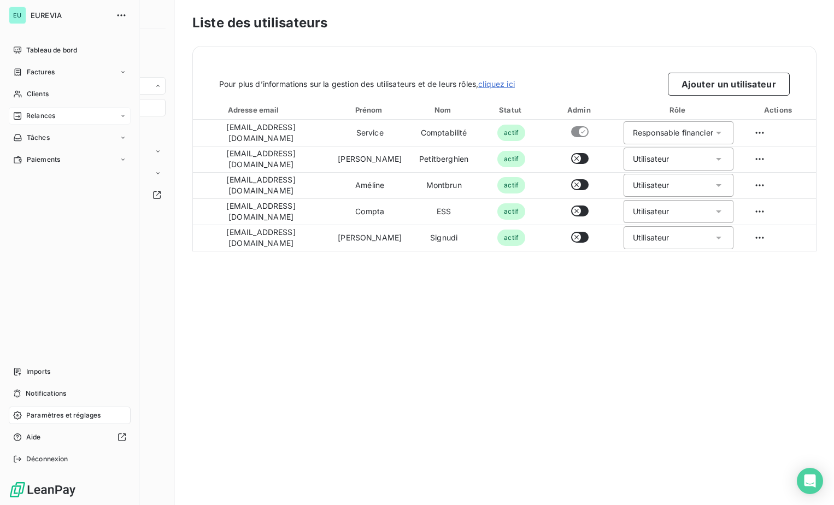 This screenshot has width=834, height=505. Describe the element at coordinates (38, 372) in the screenshot. I see `span: Imports` at that location.